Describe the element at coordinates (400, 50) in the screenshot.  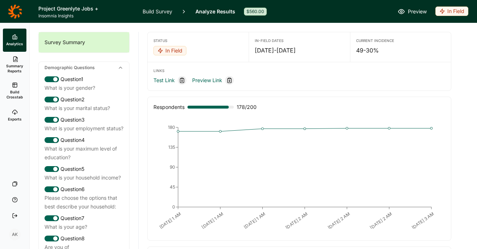
I see `div: 49-30%` at that location.